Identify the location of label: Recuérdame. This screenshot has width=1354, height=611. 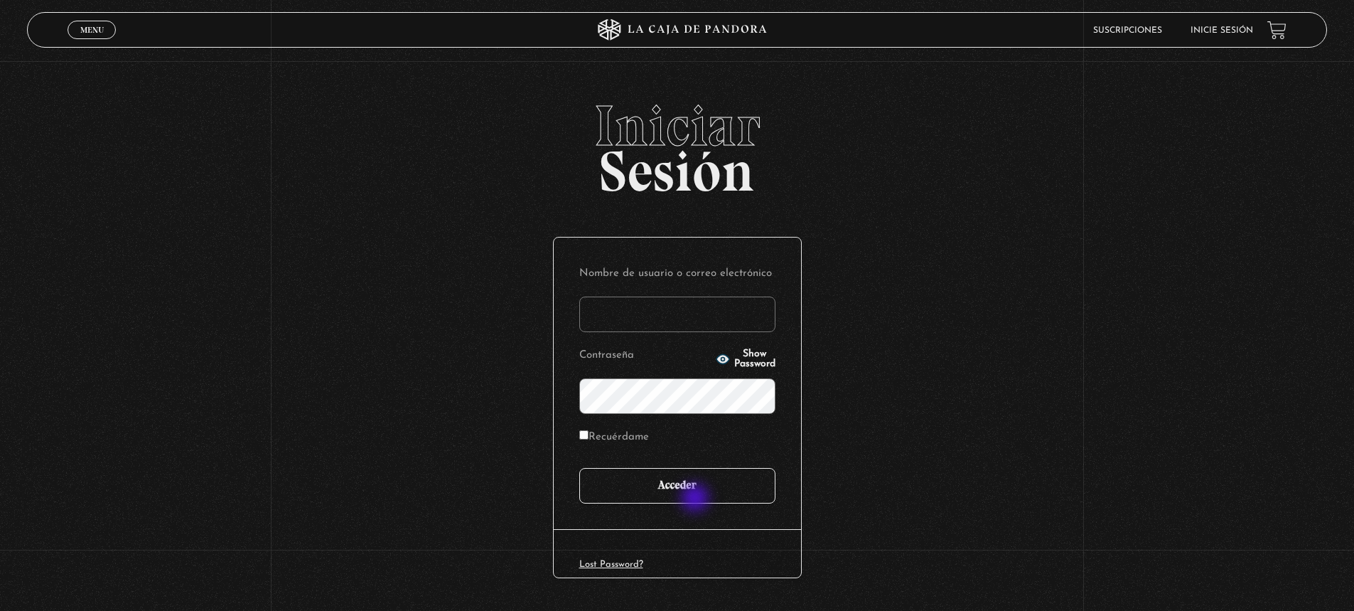
(614, 437).